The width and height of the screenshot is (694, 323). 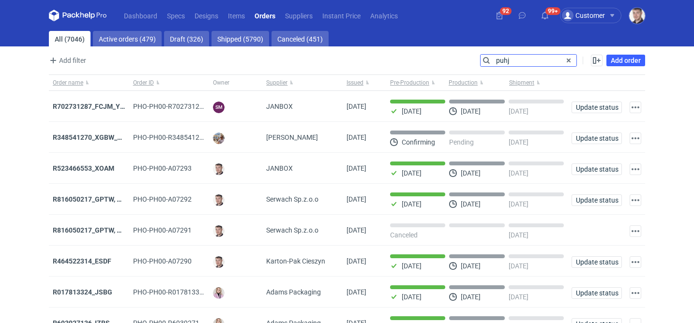 I want to click on span: Issued, so click(x=355, y=83).